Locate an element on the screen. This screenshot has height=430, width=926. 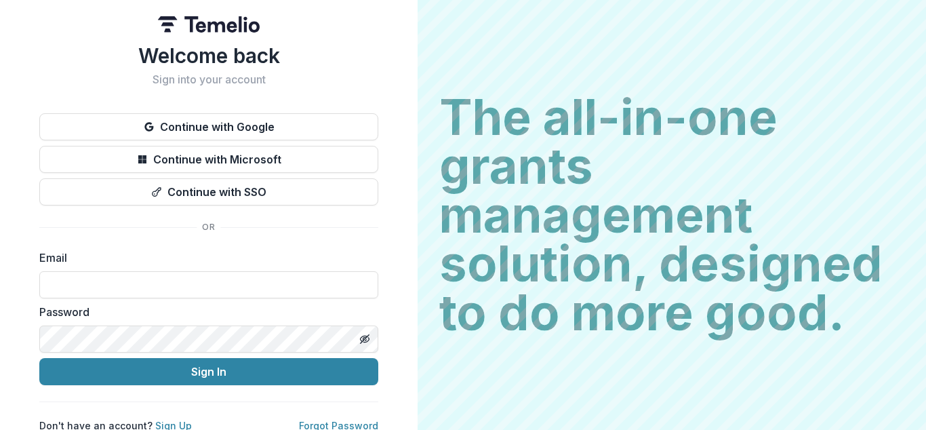
h2: Sign into your account is located at coordinates (209, 79).